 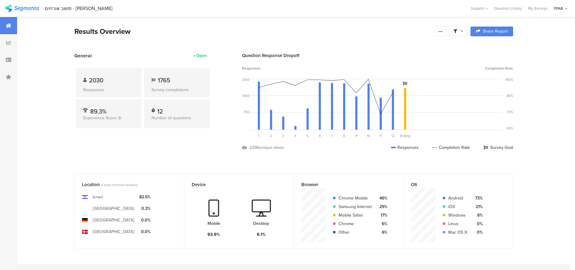 What do you see at coordinates (477, 198) in the screenshot?
I see `div: 73%` at bounding box center [477, 198].